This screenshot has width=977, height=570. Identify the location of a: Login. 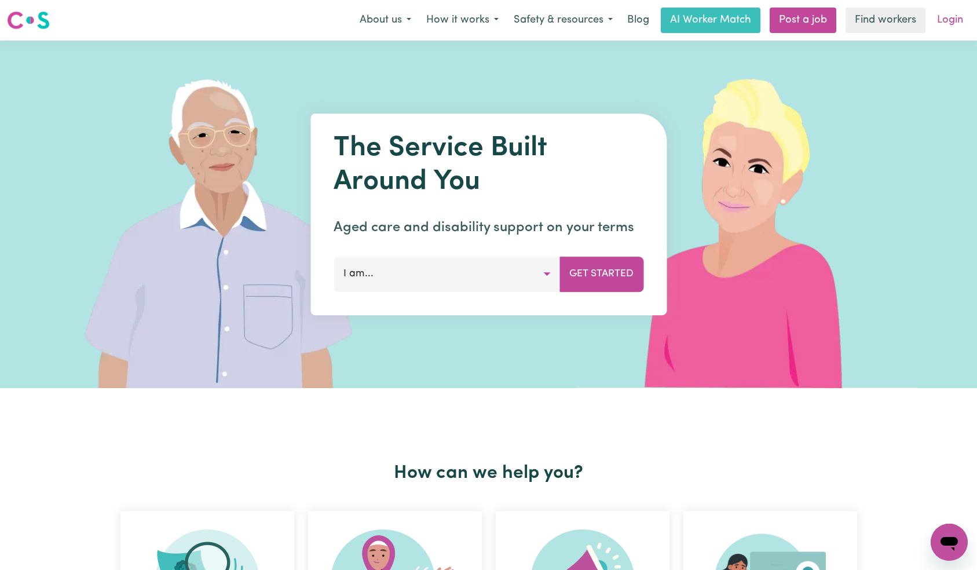
(950, 20).